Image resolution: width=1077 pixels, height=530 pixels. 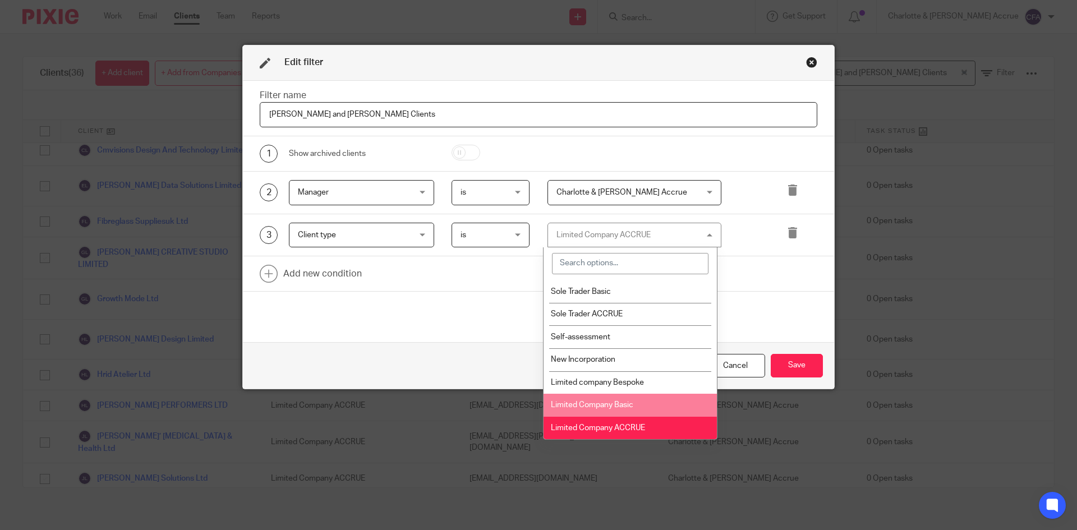 I want to click on span: Limited company Bespoke, so click(x=597, y=382).